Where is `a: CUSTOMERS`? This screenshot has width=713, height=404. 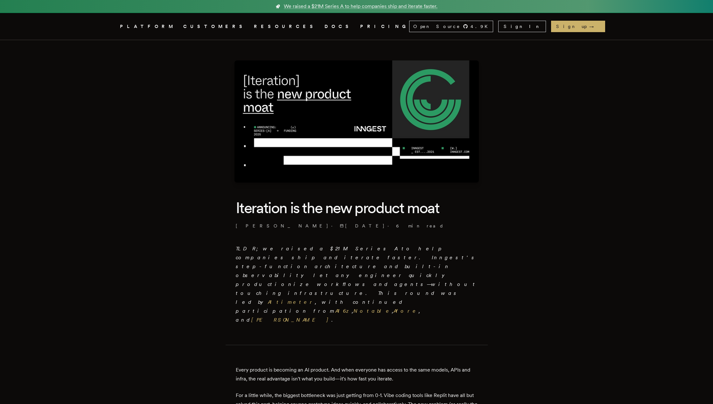
a: CUSTOMERS is located at coordinates (215, 26).